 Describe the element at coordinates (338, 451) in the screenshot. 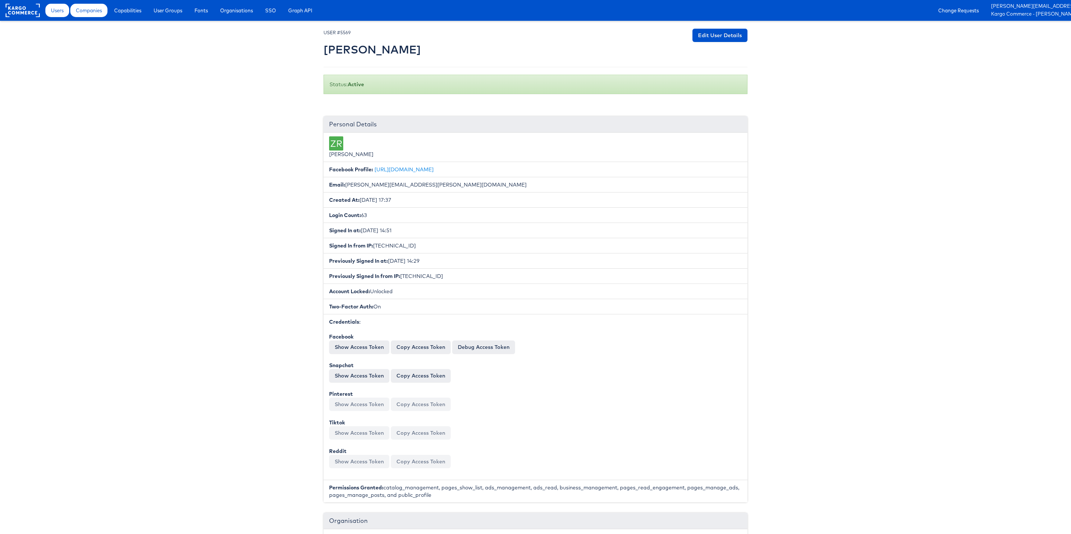

I see `b: Reddit` at that location.